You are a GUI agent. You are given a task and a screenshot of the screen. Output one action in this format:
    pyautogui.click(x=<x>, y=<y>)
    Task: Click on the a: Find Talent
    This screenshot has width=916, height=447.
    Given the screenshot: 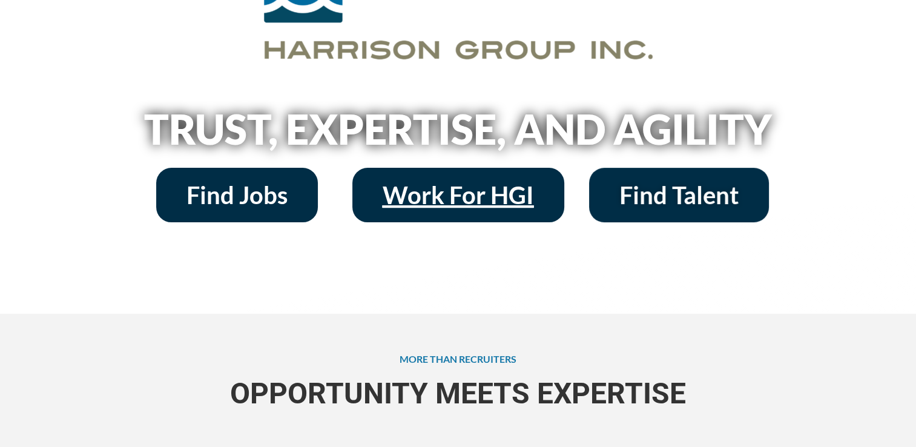 What is the action you would take?
    pyautogui.click(x=679, y=195)
    